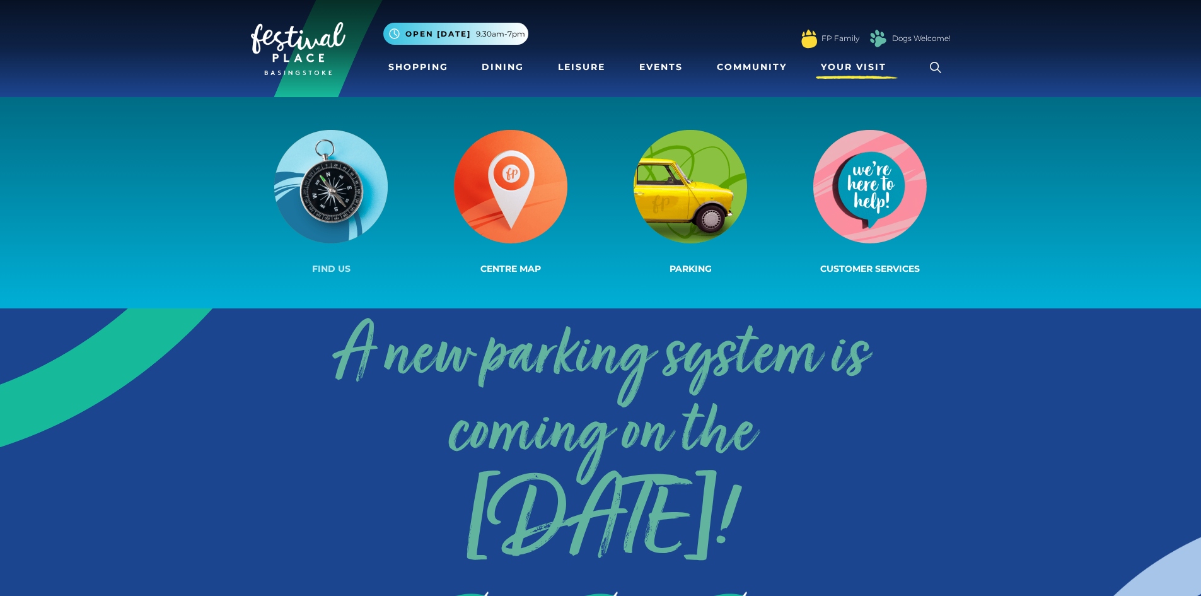  Describe the element at coordinates (510, 268) in the screenshot. I see `span: Centre Map` at that location.